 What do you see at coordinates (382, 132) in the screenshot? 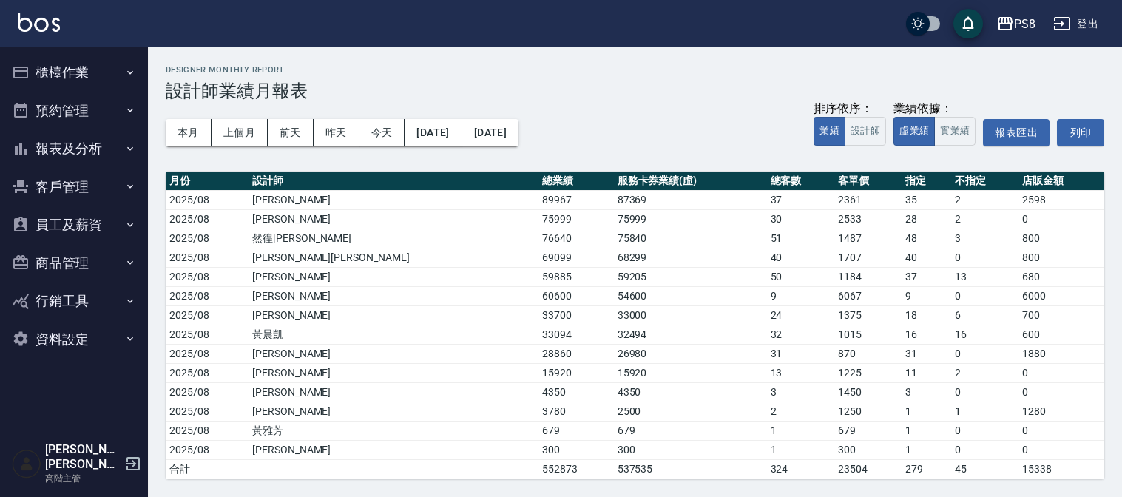
I see `button: 今天` at bounding box center [382, 132].